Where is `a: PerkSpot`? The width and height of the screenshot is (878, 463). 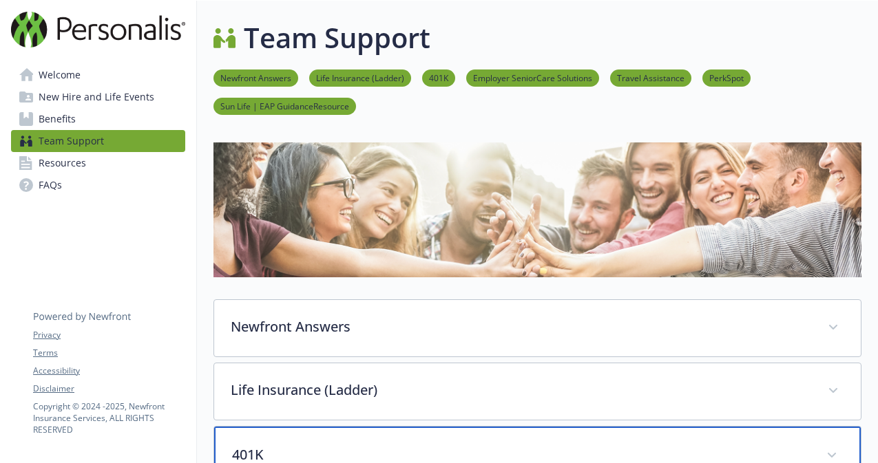
a: PerkSpot is located at coordinates (726, 77).